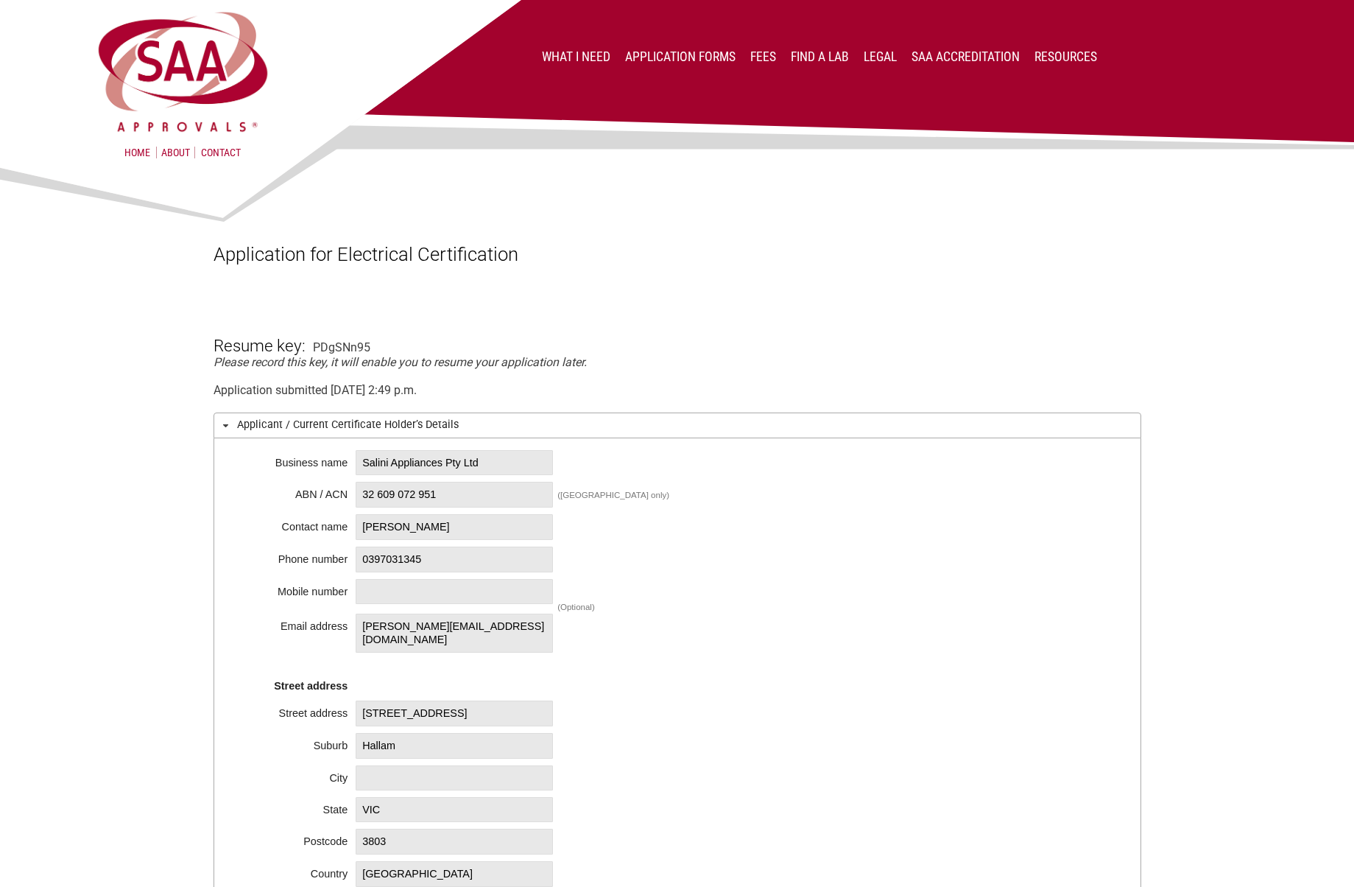  I want to click on h3: Applicant / Current Certificate Holder’s Details, so click(677, 425).